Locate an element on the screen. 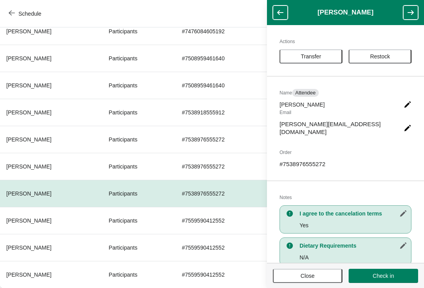 This screenshot has width=424, height=288. h3: I agree to the cancelation terms is located at coordinates (353, 214).